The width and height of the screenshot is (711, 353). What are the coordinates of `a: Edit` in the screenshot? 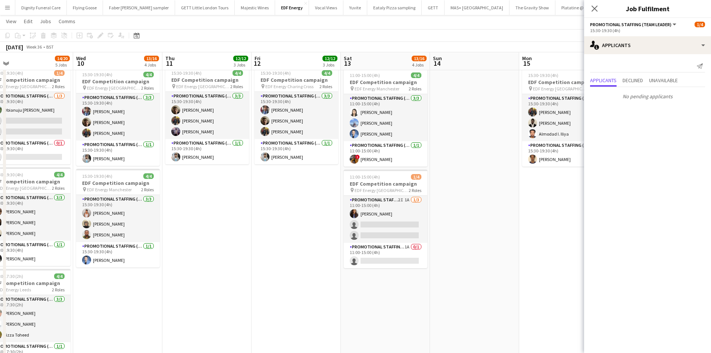 It's located at (28, 21).